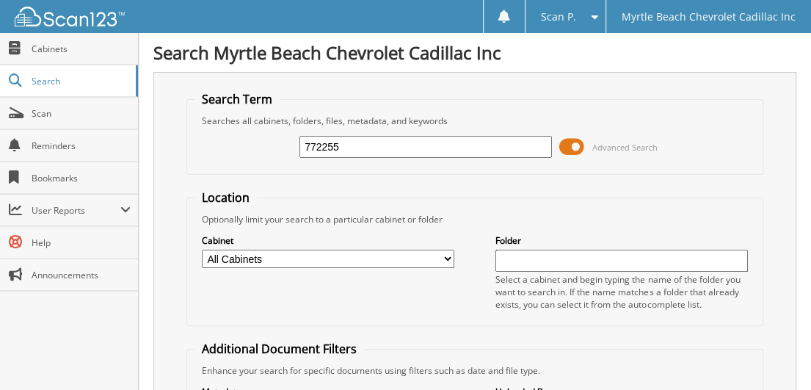 The width and height of the screenshot is (811, 390). Describe the element at coordinates (475, 219) in the screenshot. I see `div: Optionally limit your search to a particular cabinet or folder` at that location.